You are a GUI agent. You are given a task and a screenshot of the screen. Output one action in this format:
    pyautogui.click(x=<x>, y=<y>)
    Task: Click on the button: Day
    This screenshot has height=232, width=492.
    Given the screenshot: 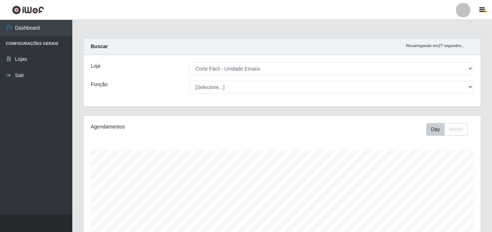 What is the action you would take?
    pyautogui.click(x=435, y=129)
    